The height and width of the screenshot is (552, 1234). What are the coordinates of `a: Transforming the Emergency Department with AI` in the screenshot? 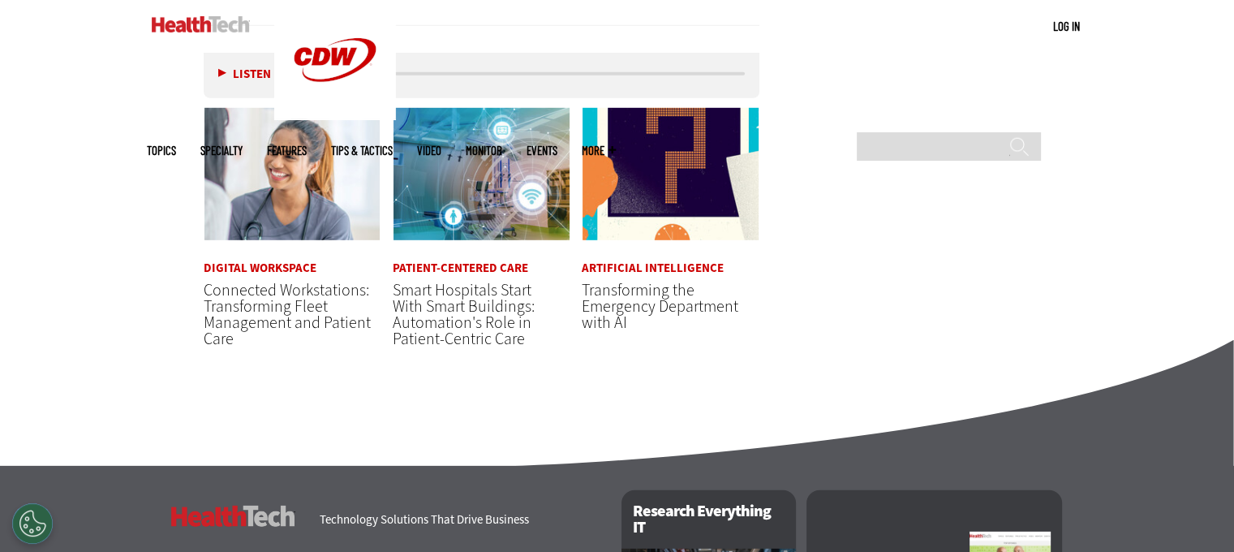 It's located at (659, 306).